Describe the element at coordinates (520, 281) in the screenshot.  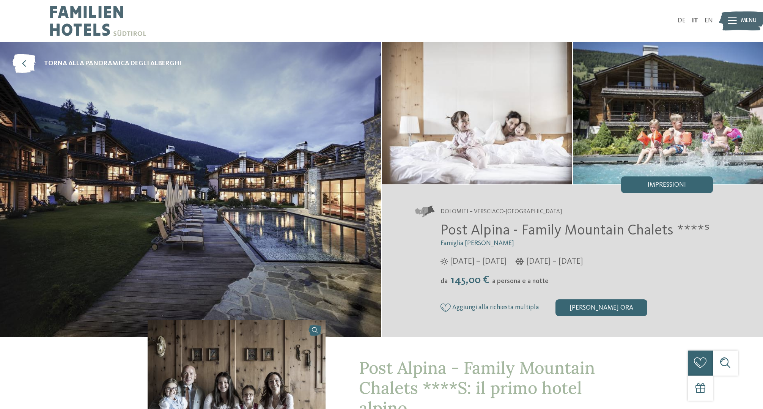
I see `span: a persona e a notte` at that location.